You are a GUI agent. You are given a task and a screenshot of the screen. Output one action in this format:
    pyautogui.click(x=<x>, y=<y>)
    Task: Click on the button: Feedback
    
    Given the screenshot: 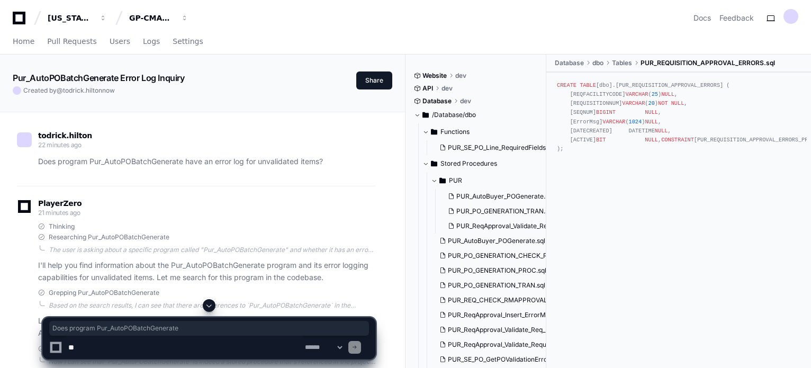 What is the action you would take?
    pyautogui.click(x=737, y=18)
    